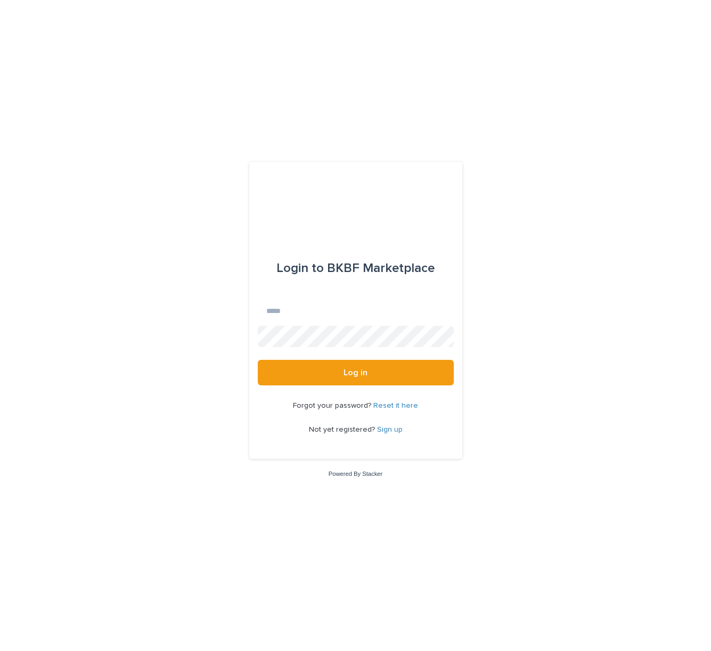  Describe the element at coordinates (343, 430) in the screenshot. I see `span: Not yet registered?` at that location.